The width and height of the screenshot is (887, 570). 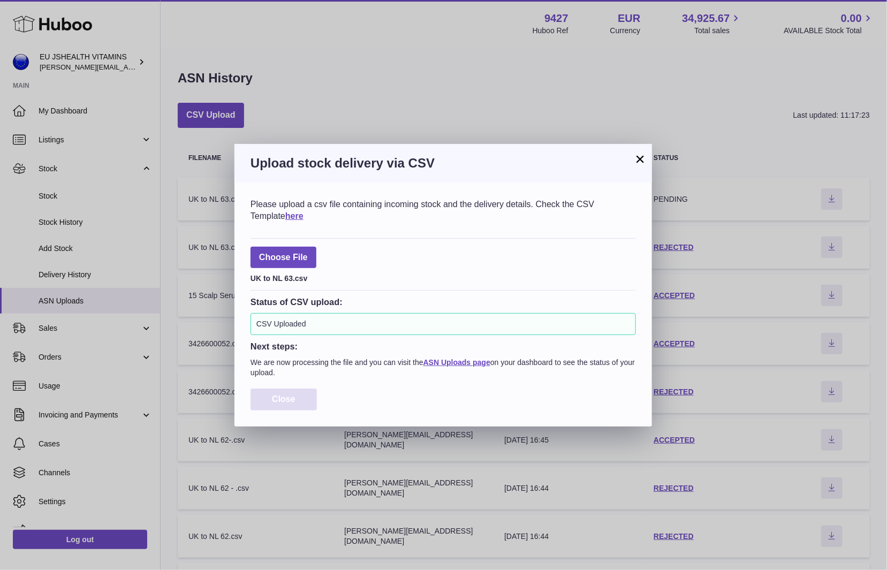 What do you see at coordinates (294, 216) in the screenshot?
I see `a: here` at bounding box center [294, 216].